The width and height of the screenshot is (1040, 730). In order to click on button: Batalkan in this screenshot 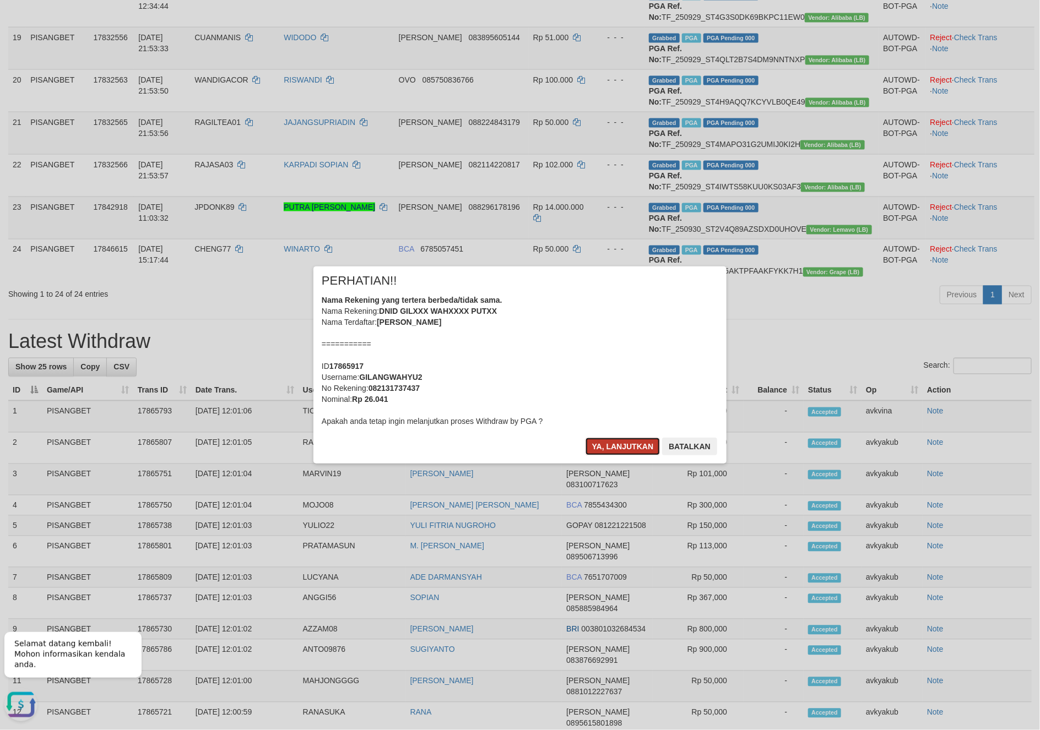, I will do `click(690, 447)`.